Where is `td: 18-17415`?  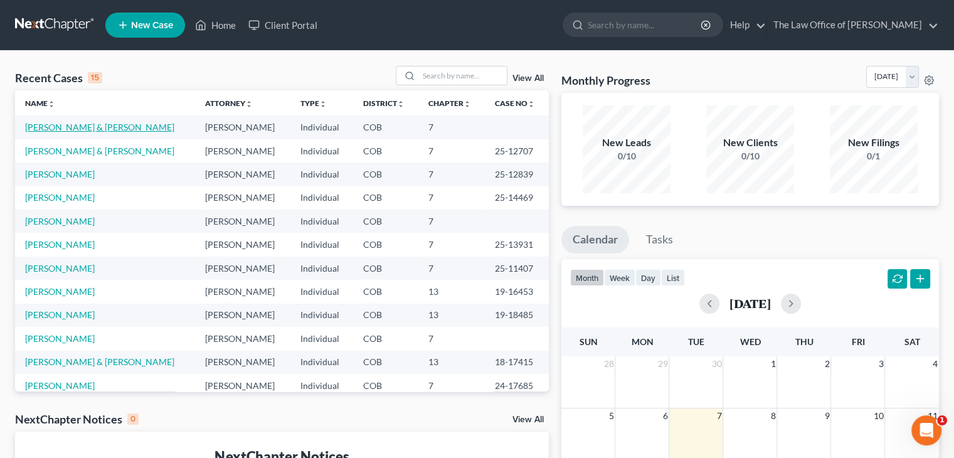
td: 18-17415 is located at coordinates (517, 362).